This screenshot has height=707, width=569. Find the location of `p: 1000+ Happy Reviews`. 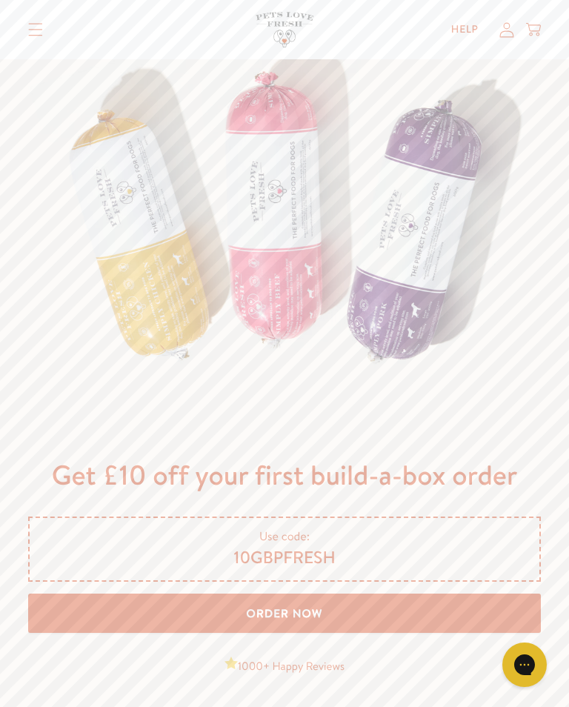

p: 1000+ Happy Reviews is located at coordinates (284, 666).